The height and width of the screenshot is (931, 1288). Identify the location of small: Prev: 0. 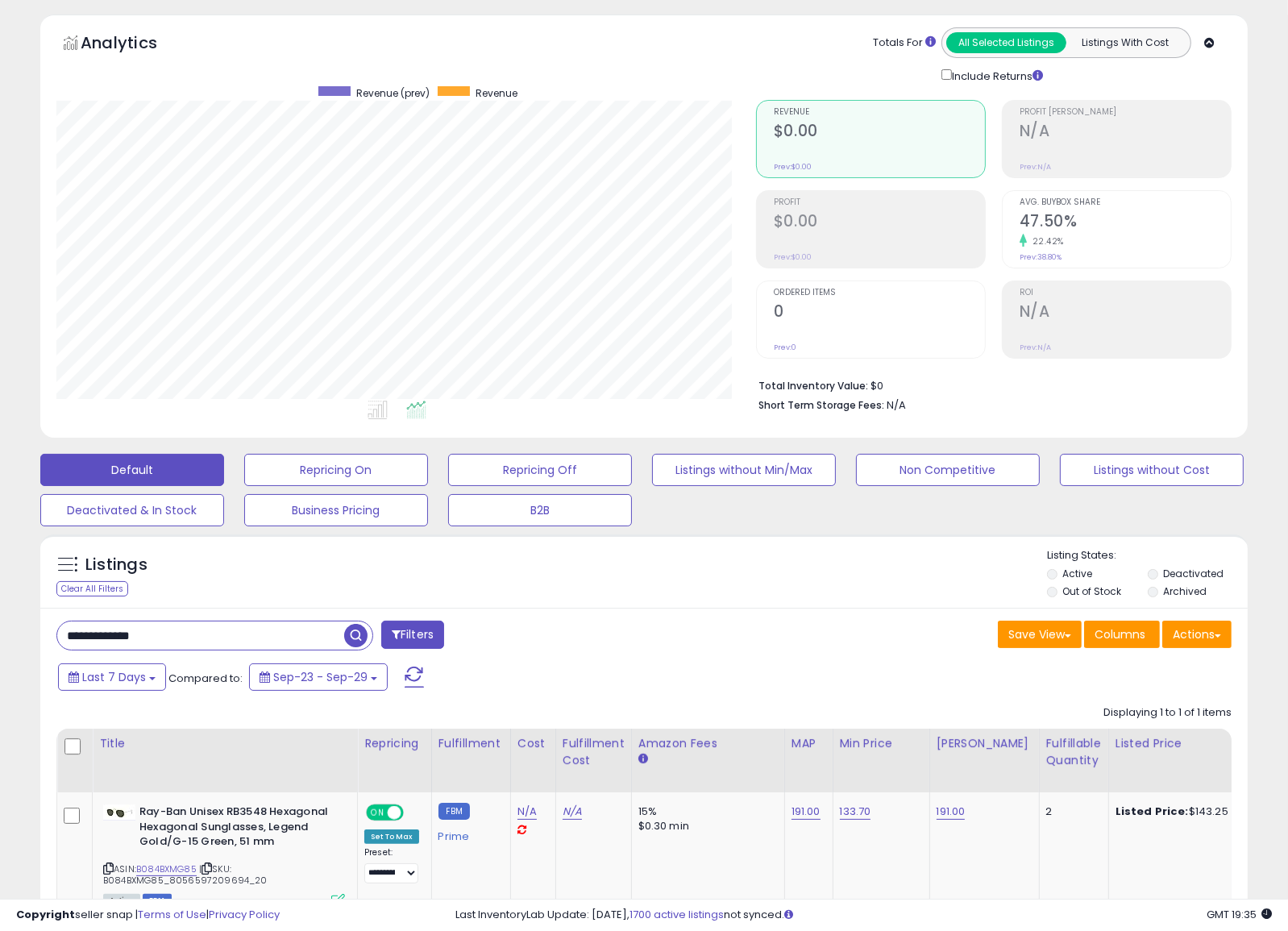
(785, 347).